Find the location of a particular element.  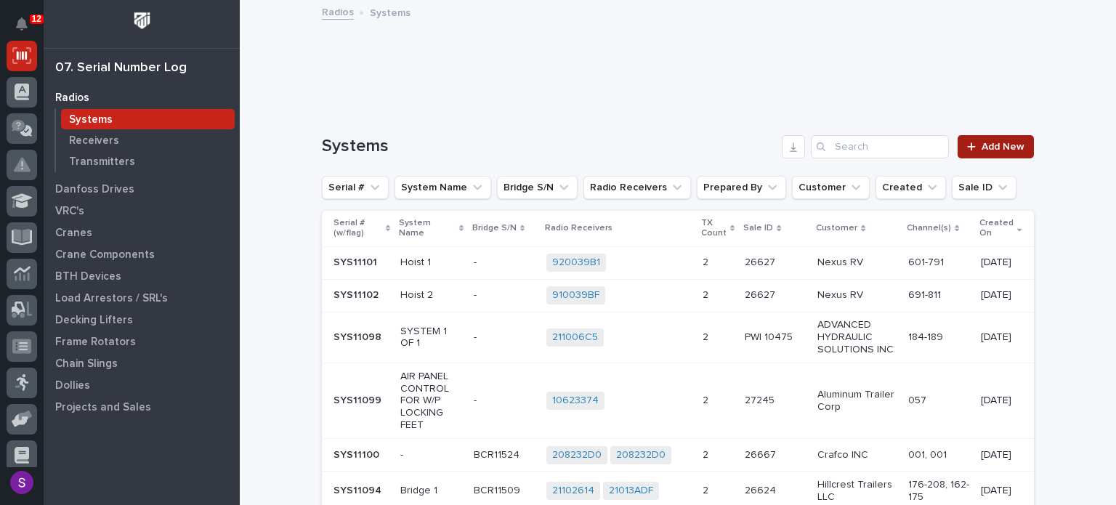

p: 691-811 is located at coordinates (938, 295).